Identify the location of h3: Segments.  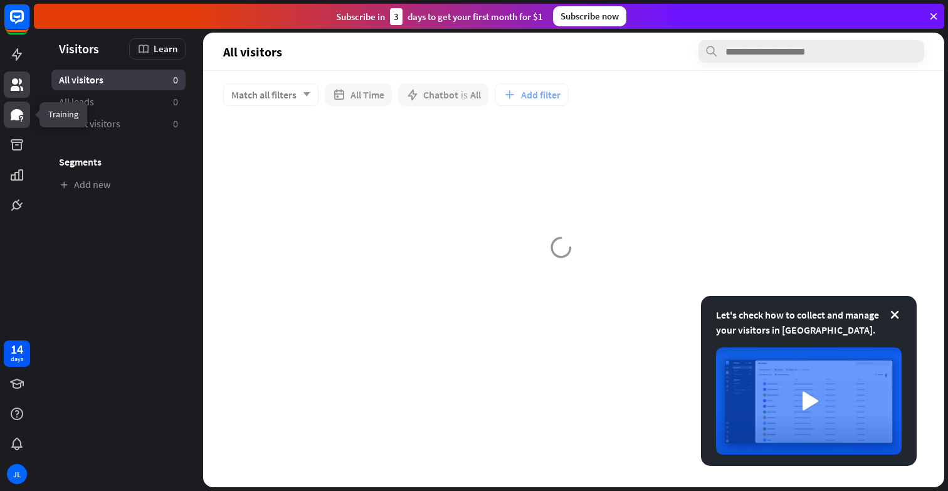
(118, 162).